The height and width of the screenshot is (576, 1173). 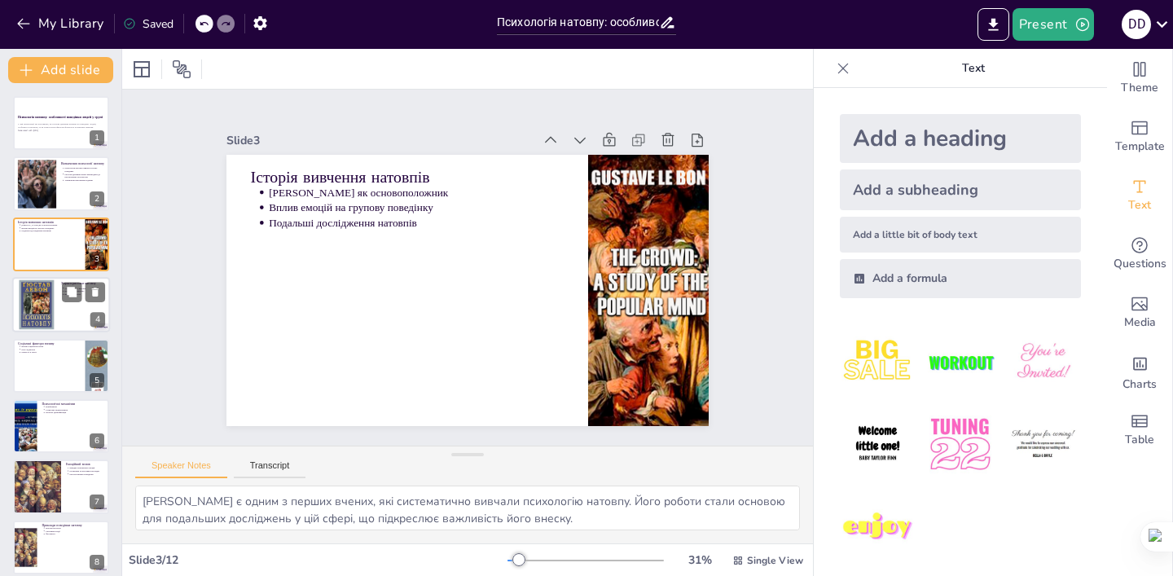 What do you see at coordinates (85, 295) in the screenshot?
I see `p: Відчуття єдності` at bounding box center [85, 295].